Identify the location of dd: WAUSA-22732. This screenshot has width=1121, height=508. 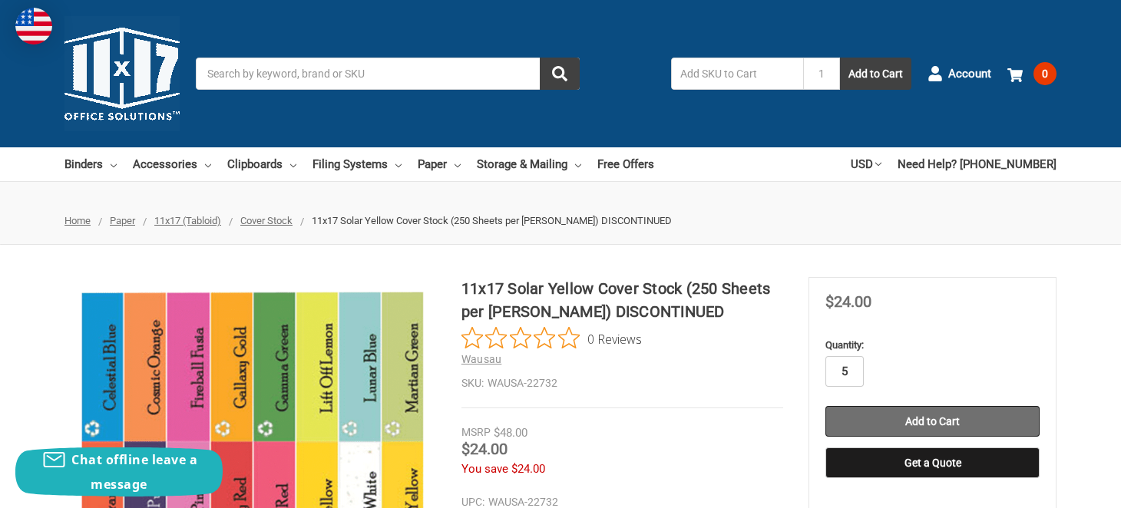
(622, 383).